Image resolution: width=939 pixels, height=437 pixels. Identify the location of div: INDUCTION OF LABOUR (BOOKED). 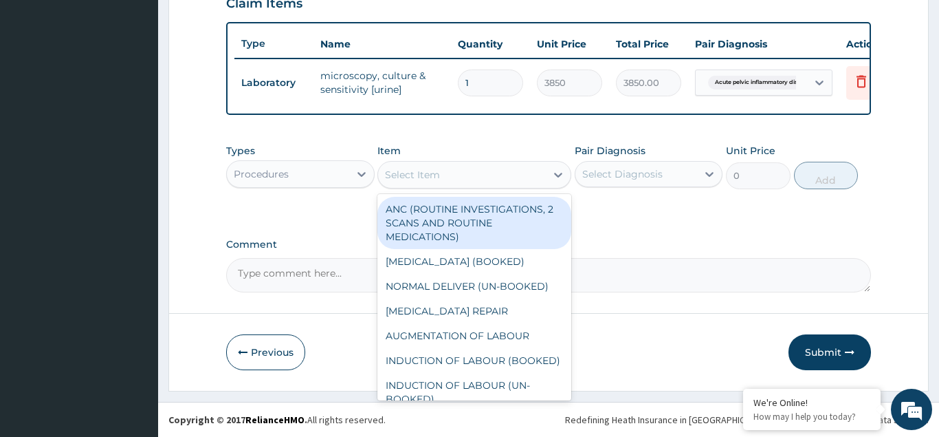
(475, 360).